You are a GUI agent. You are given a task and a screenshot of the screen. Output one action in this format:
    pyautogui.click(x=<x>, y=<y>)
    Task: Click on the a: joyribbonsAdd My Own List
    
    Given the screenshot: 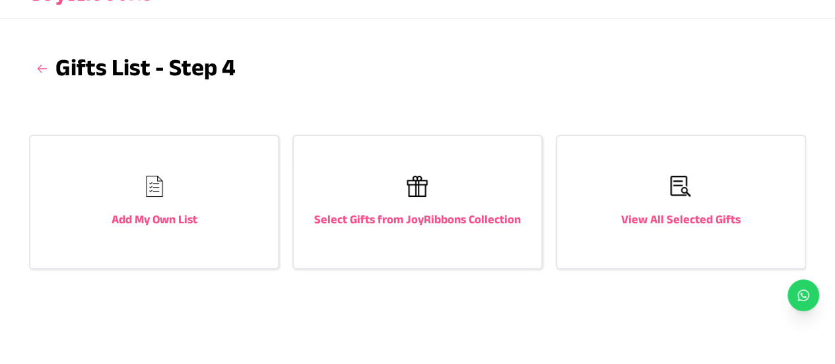 What is the action you would take?
    pyautogui.click(x=154, y=202)
    